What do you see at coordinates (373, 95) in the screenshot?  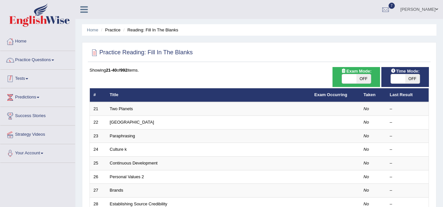 I see `th: Taken` at bounding box center [373, 95].